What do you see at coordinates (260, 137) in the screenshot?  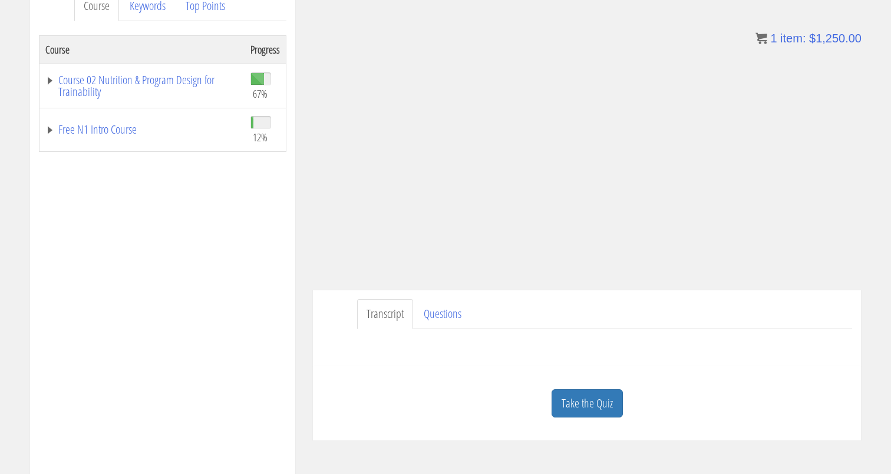 I see `span: 12%` at bounding box center [260, 137].